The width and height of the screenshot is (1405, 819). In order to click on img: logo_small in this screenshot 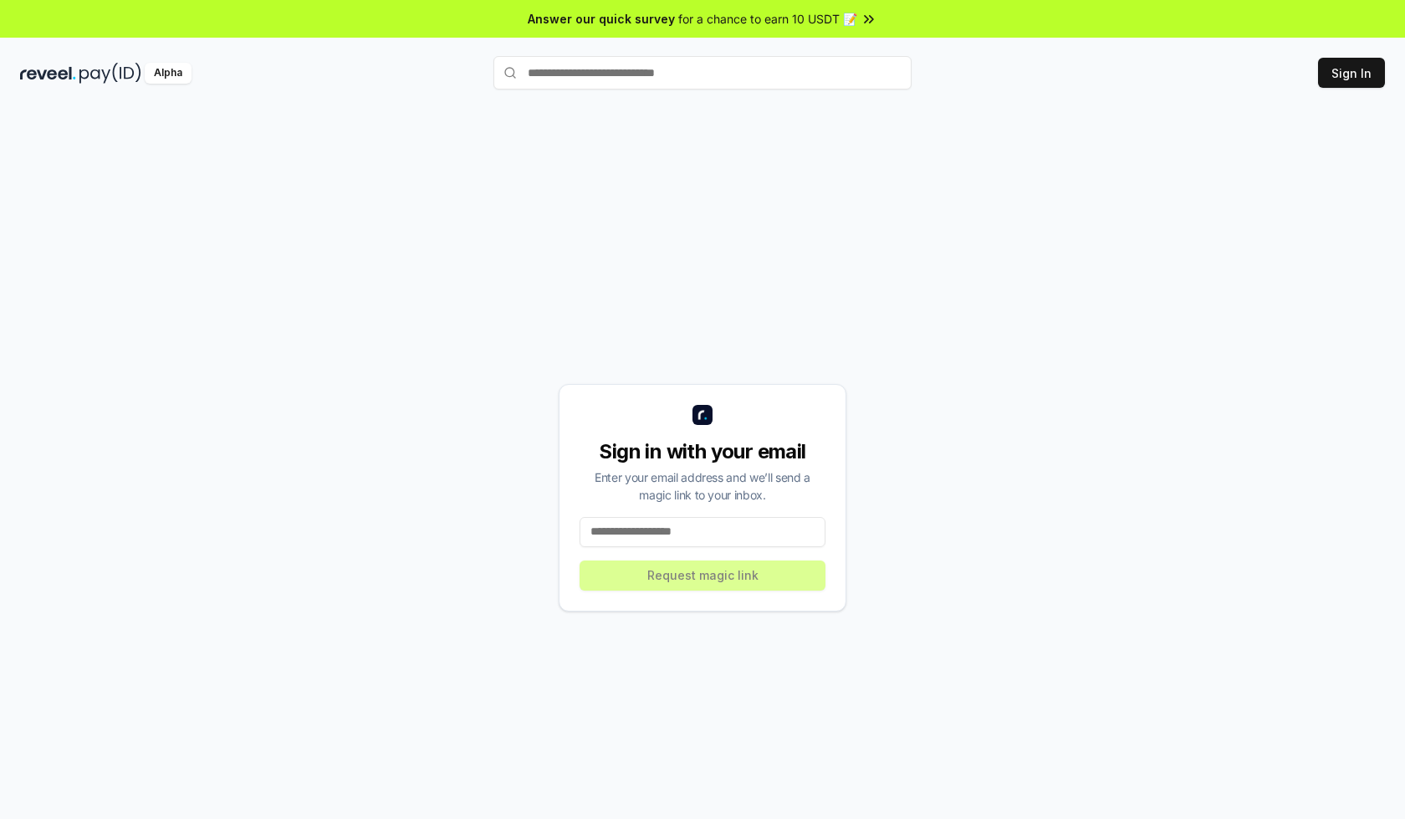, I will do `click(702, 415)`.